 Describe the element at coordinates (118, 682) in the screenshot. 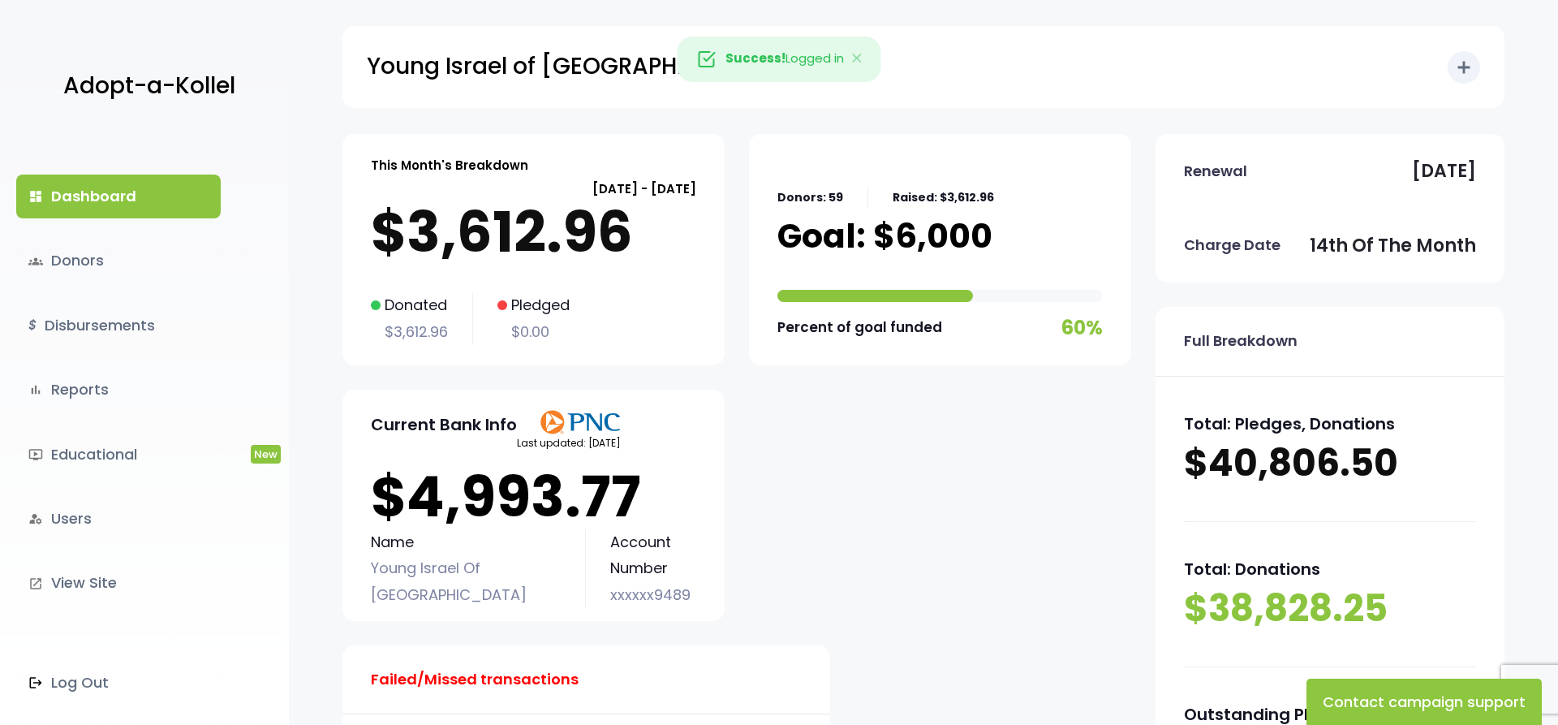

I see `a: Log Out` at that location.